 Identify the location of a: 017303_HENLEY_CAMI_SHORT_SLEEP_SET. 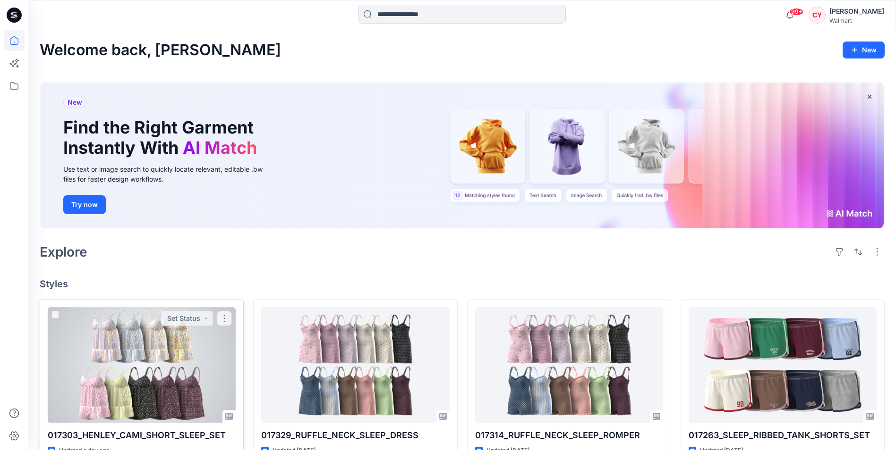
(142, 365).